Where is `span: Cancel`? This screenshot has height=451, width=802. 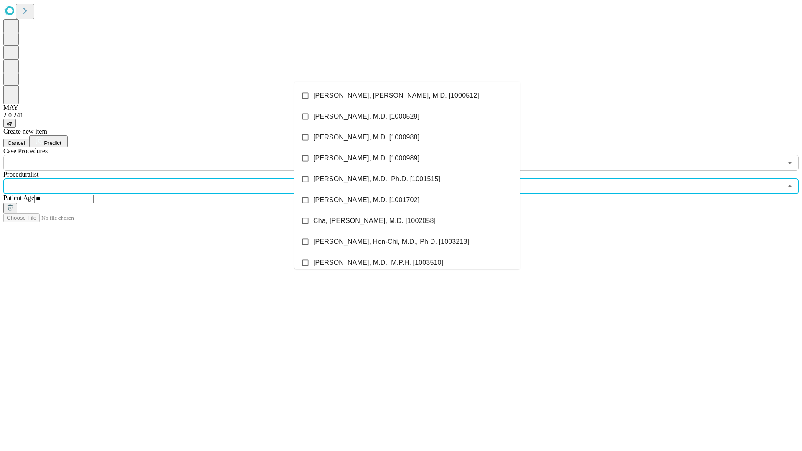 span: Cancel is located at coordinates (16, 143).